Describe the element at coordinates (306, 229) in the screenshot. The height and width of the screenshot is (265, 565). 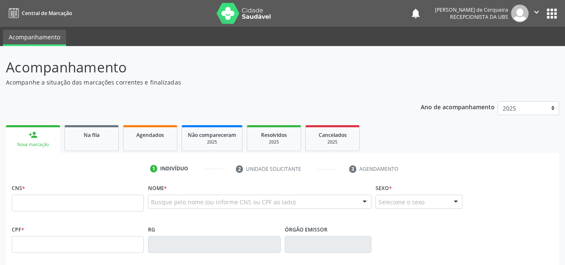
I see `label: Órgão emissor` at that location.